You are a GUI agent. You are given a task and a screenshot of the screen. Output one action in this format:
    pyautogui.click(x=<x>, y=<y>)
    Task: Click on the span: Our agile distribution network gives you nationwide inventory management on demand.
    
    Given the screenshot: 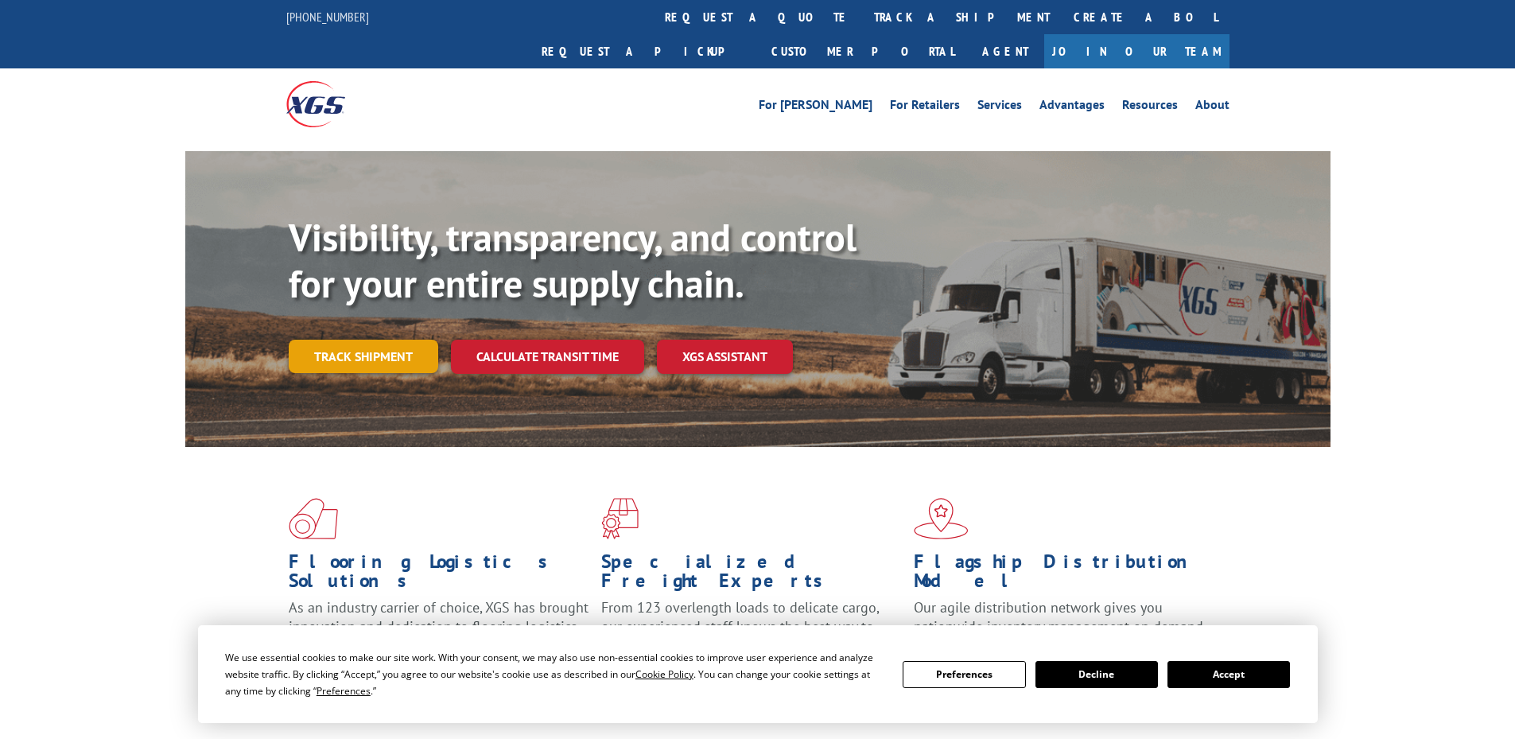 What is the action you would take?
    pyautogui.click(x=1060, y=616)
    